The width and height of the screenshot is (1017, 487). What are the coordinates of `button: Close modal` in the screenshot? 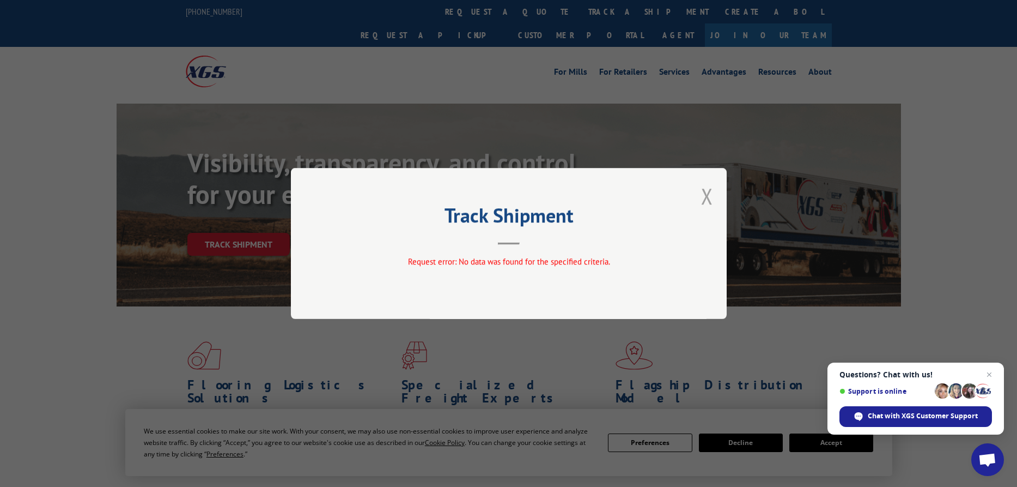 It's located at (707, 196).